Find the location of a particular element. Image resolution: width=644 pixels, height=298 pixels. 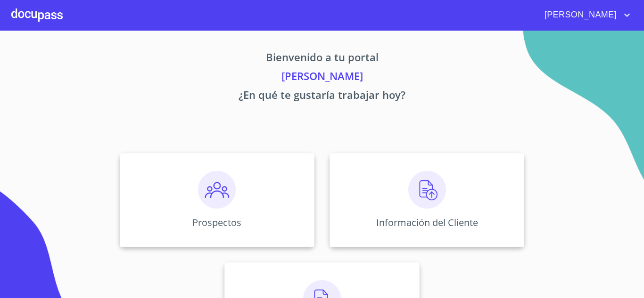

p: Bienvenido a tu portal is located at coordinates (322, 59).